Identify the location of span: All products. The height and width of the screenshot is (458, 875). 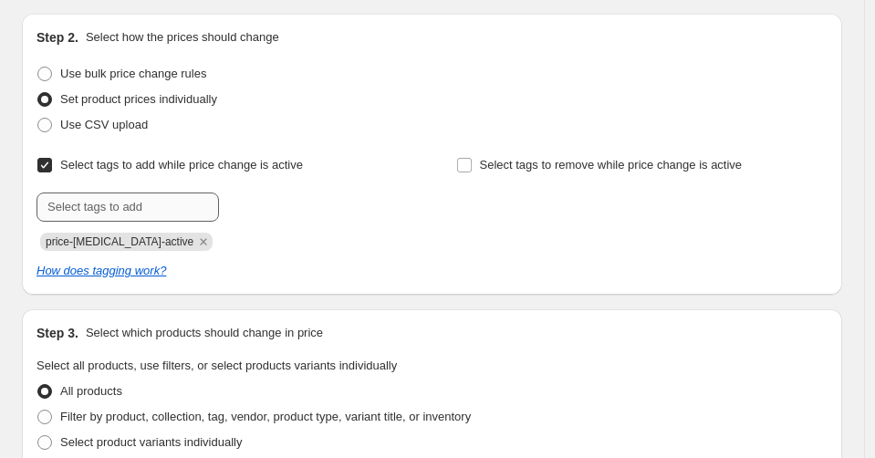
(91, 391).